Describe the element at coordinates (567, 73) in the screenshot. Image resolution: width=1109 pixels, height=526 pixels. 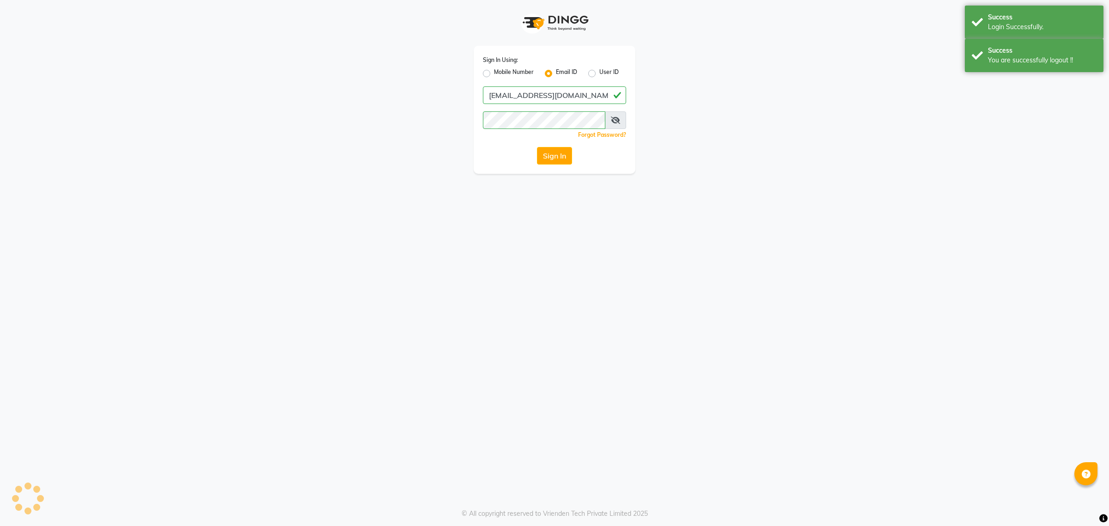
I see `label: Email ID` at that location.